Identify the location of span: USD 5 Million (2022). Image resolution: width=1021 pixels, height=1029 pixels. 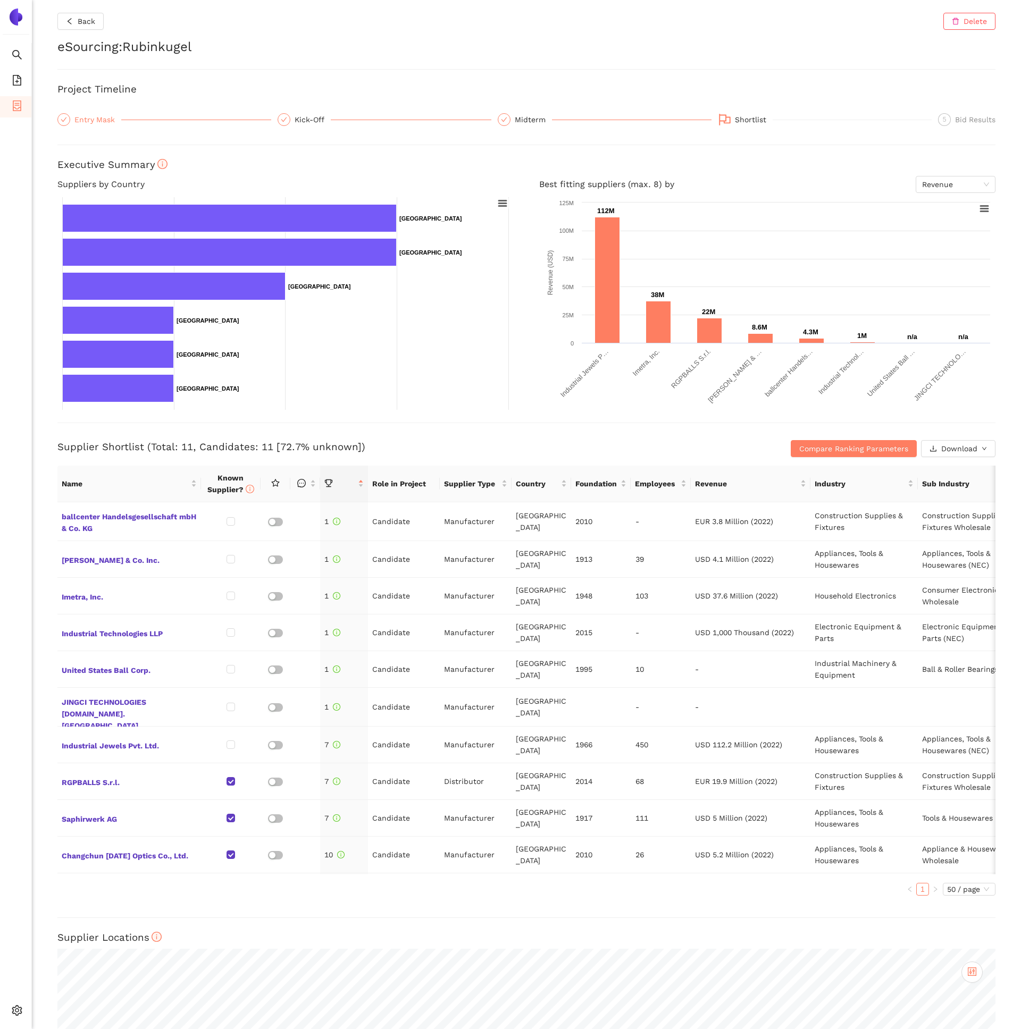
(731, 818).